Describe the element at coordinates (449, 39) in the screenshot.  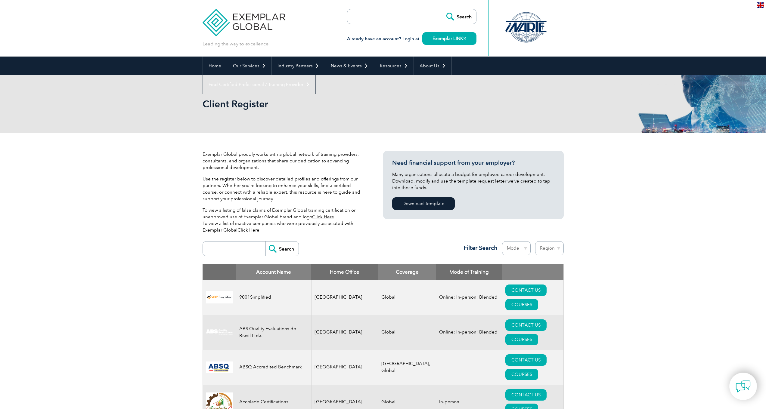
I see `a: Exemplar LINK` at that location.